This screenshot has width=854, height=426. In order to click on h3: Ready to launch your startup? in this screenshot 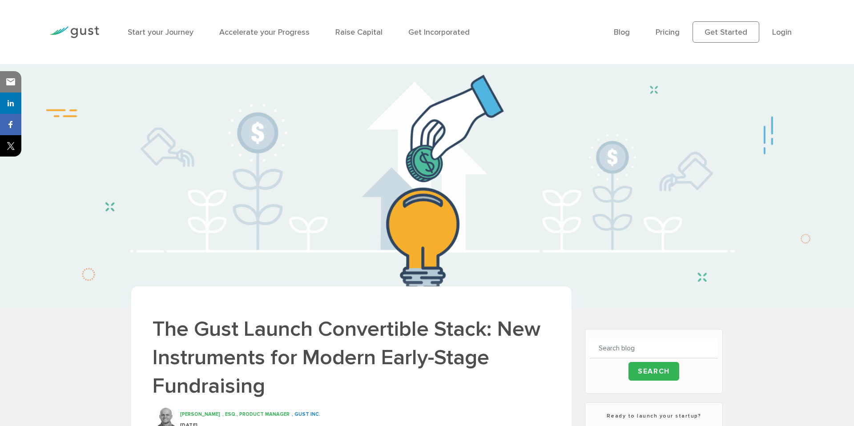, I will do `click(654, 416)`.